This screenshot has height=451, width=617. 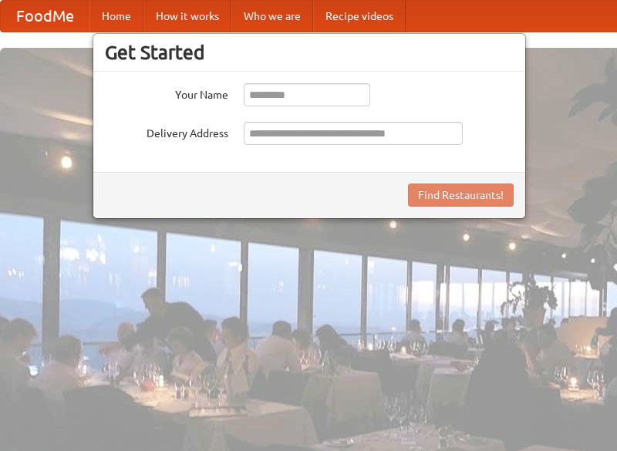 What do you see at coordinates (309, 52) in the screenshot?
I see `h3: Get Started` at bounding box center [309, 52].